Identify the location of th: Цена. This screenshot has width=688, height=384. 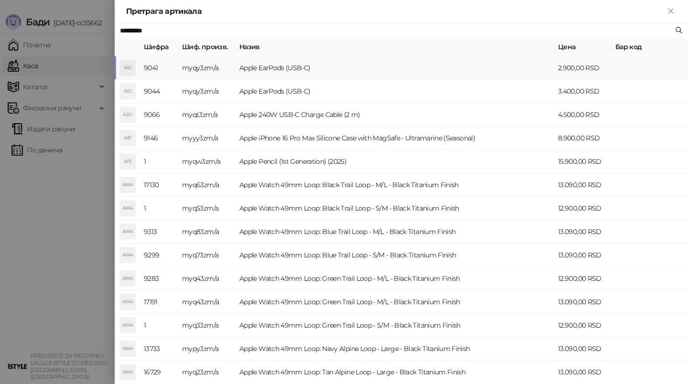
(583, 47).